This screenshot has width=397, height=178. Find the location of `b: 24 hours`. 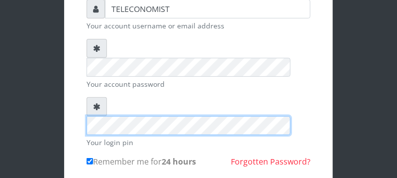

b: 24 hours is located at coordinates (179, 161).